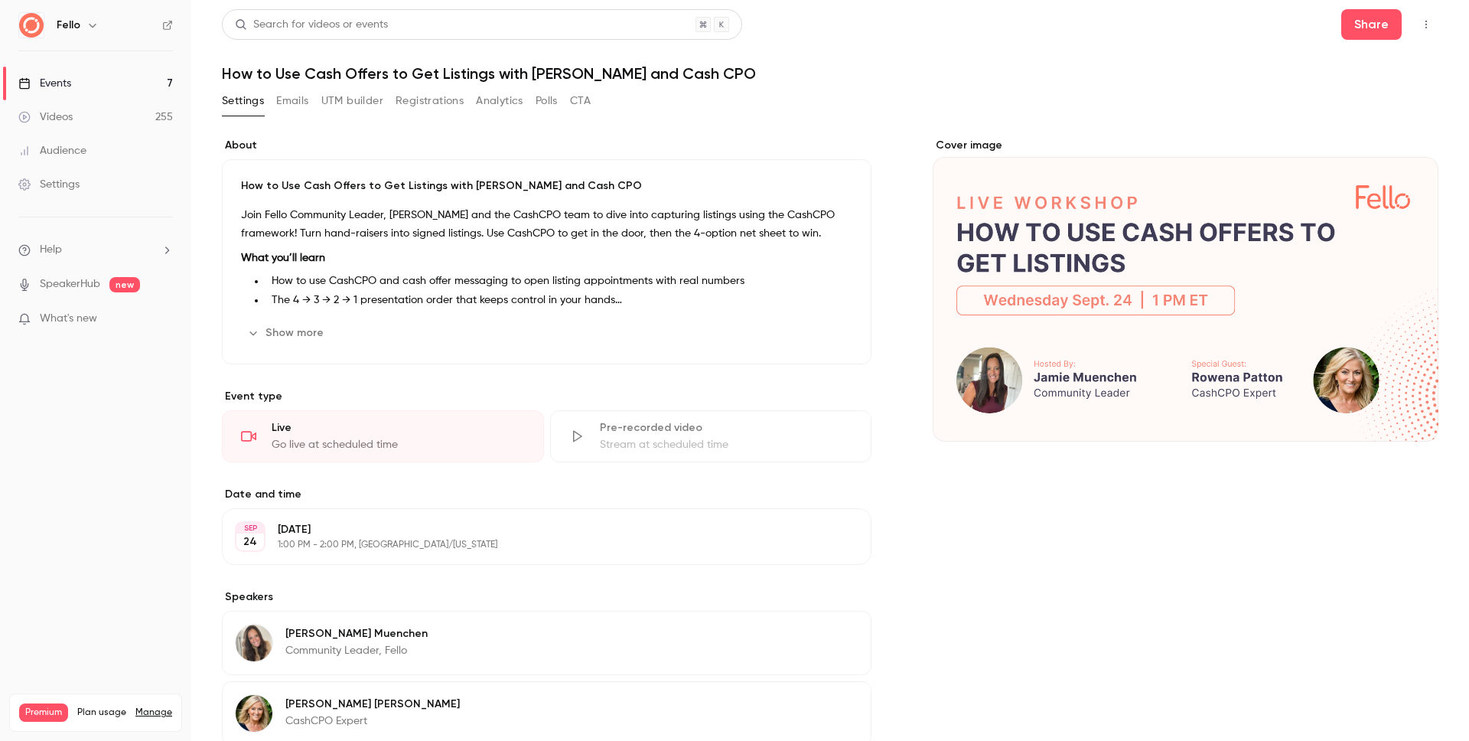 The width and height of the screenshot is (1469, 741). What do you see at coordinates (287, 333) in the screenshot?
I see `button: Show more` at bounding box center [287, 333].